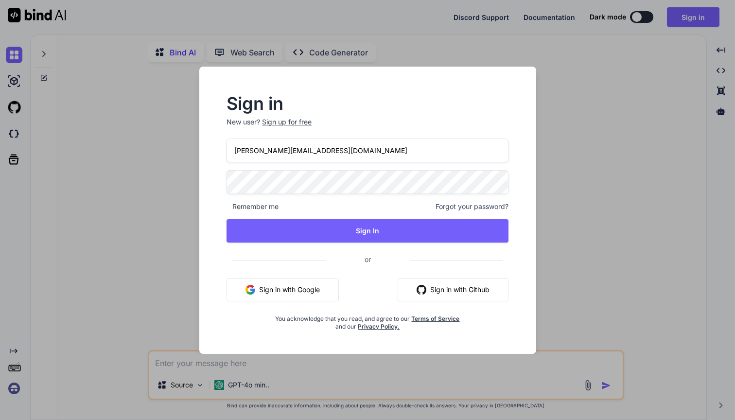 Image resolution: width=735 pixels, height=420 pixels. What do you see at coordinates (367, 104) in the screenshot?
I see `h2: Sign in` at bounding box center [367, 104].